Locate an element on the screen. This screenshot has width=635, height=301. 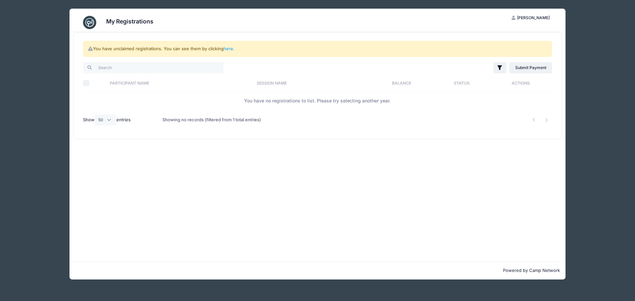
th: Actions: activate to sort column ascending is located at coordinates (521, 83).